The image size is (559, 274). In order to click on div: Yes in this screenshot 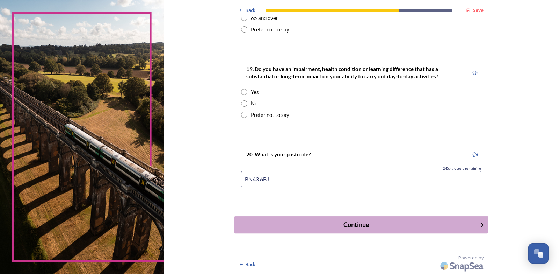, I will do `click(255, 92)`.